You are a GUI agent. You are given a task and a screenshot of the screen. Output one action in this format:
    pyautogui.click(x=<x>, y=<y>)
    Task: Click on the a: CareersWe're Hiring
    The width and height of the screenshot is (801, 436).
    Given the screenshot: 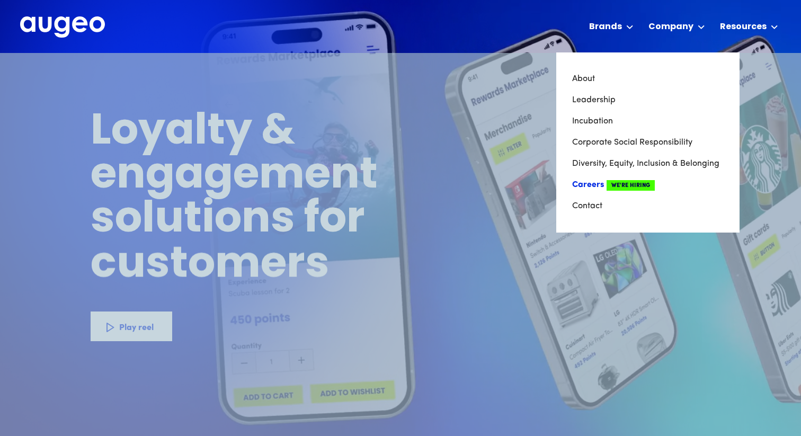 What is the action you would take?
    pyautogui.click(x=648, y=185)
    